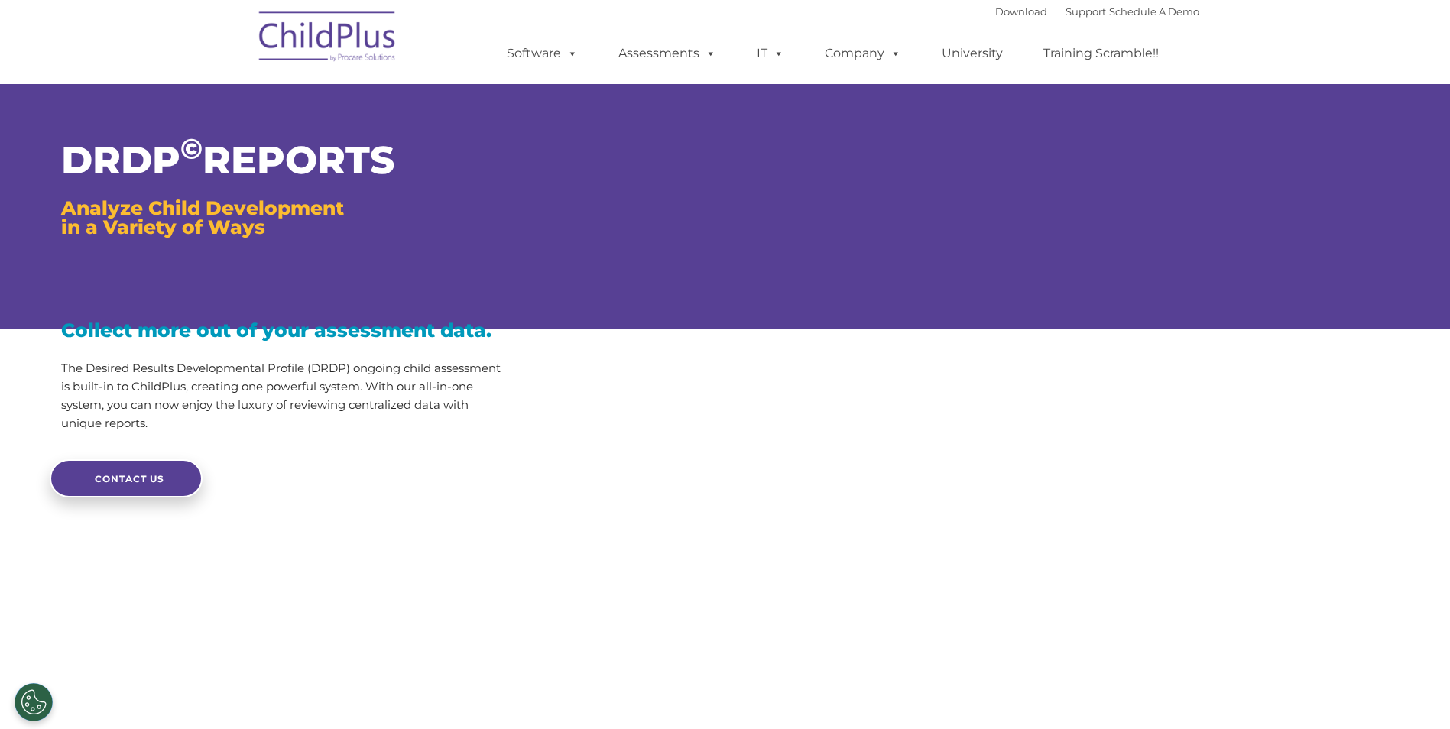  Describe the element at coordinates (285, 330) in the screenshot. I see `h3: Collect more out of your assessment data.` at that location.